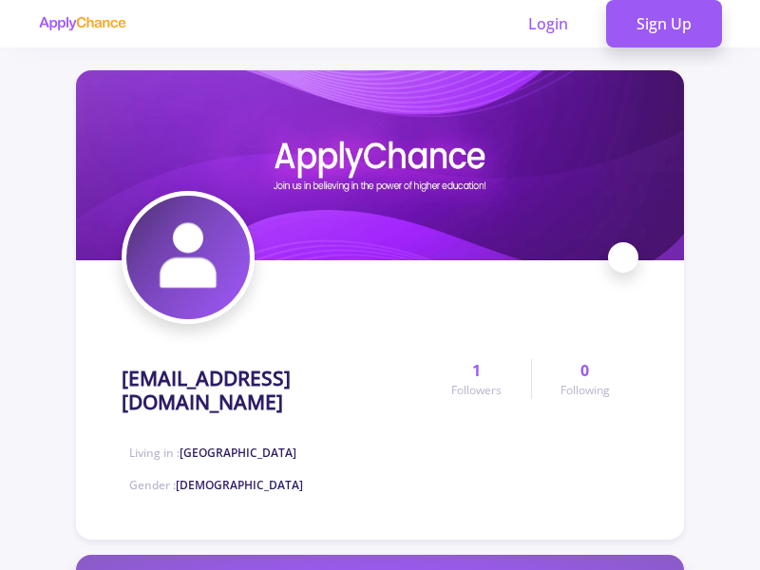 The width and height of the screenshot is (760, 570). What do you see at coordinates (216, 484) in the screenshot?
I see `span: Gender :` at bounding box center [216, 484].